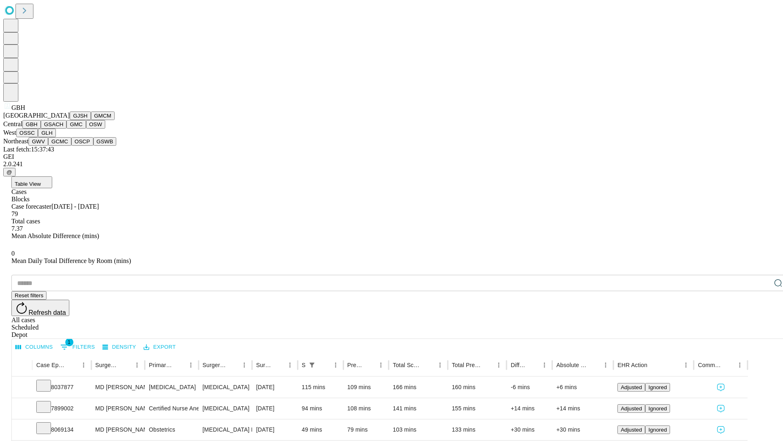 The height and width of the screenshot is (441, 783). What do you see at coordinates (80, 115) in the screenshot?
I see `button: GJSH` at bounding box center [80, 115].